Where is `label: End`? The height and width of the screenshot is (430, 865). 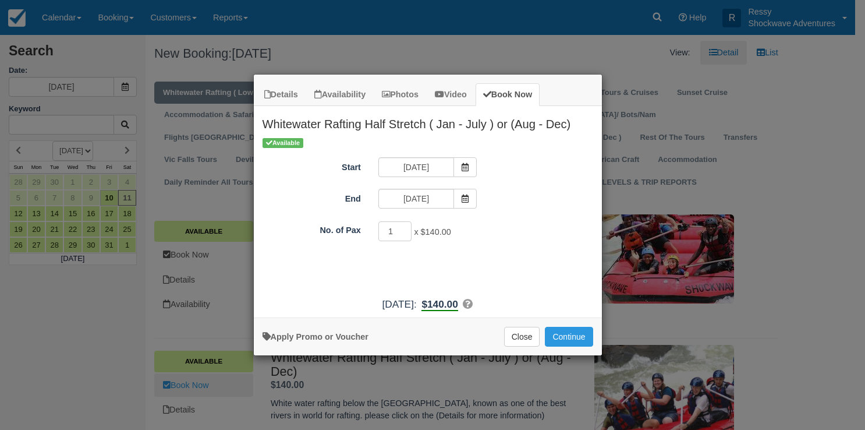
label: End is located at coordinates (311, 197).